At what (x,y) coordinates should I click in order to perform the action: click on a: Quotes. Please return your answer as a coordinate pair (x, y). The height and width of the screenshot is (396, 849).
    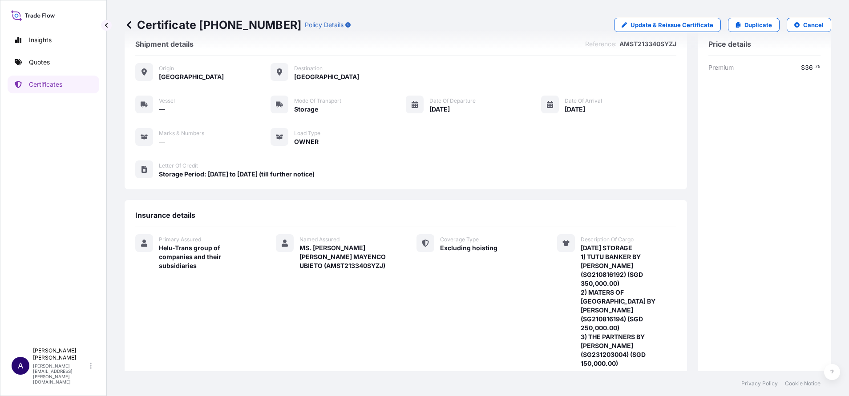
    Looking at the image, I should click on (53, 62).